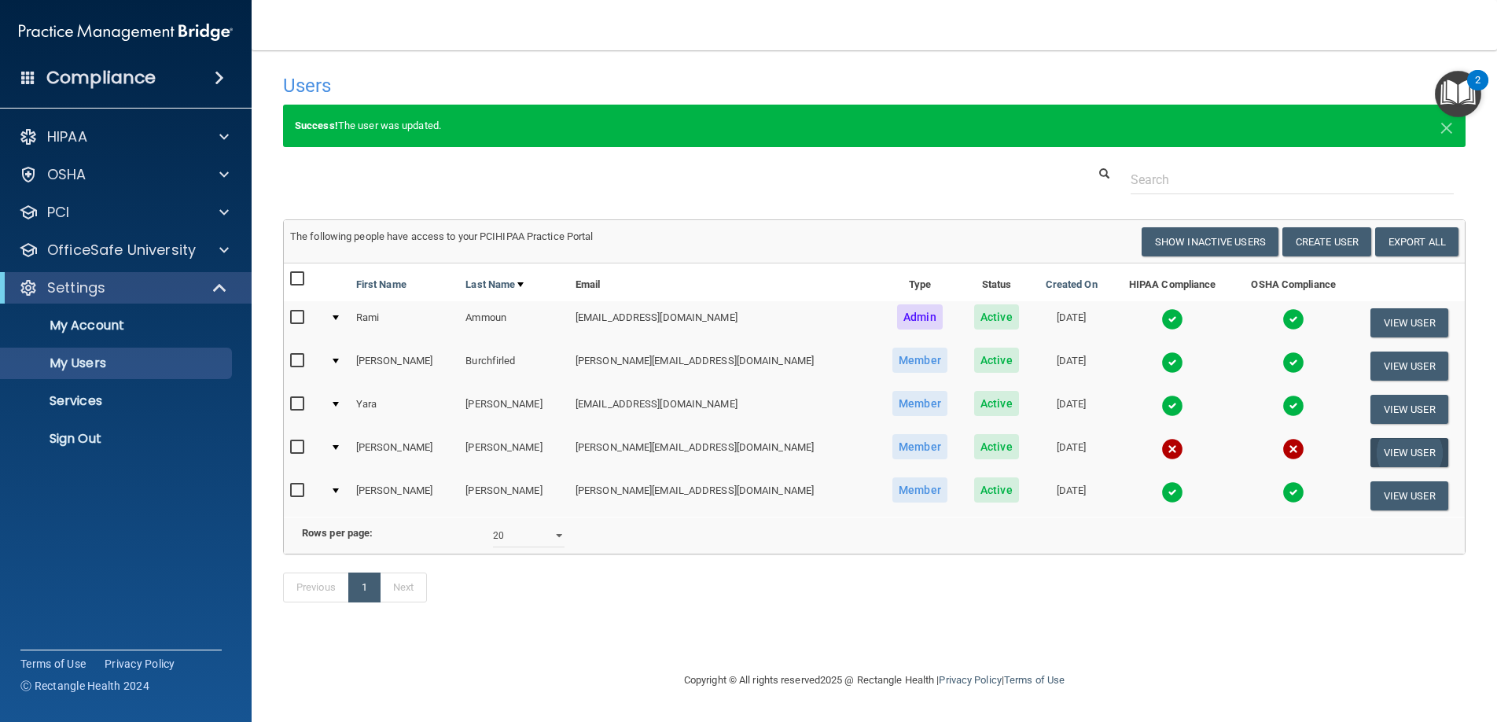 The width and height of the screenshot is (1497, 722). I want to click on a: Last Name, so click(495, 285).